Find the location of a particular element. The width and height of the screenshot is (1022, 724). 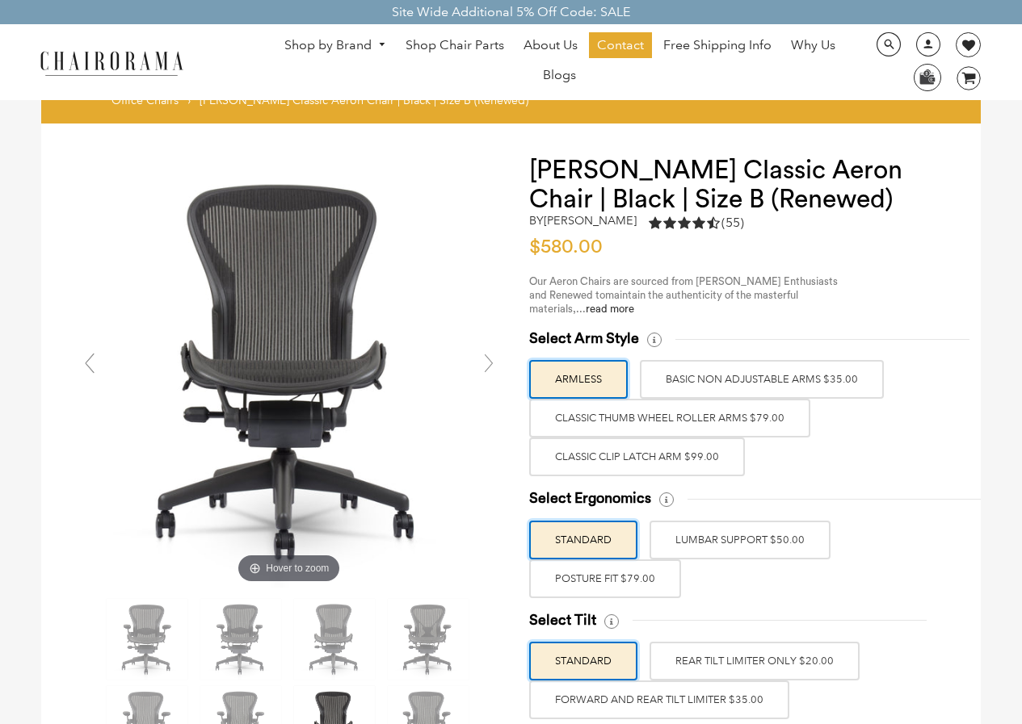

a: Contact is located at coordinates (620, 45).